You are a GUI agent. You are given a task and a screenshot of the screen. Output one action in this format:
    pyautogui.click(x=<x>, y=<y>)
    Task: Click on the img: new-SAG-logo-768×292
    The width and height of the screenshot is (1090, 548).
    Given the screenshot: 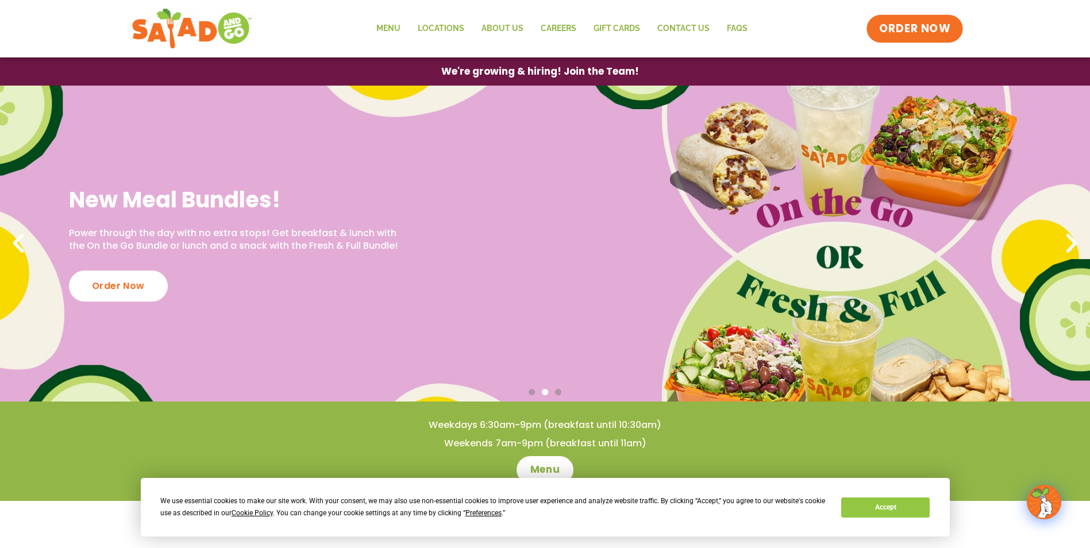 What is the action you would take?
    pyautogui.click(x=192, y=29)
    